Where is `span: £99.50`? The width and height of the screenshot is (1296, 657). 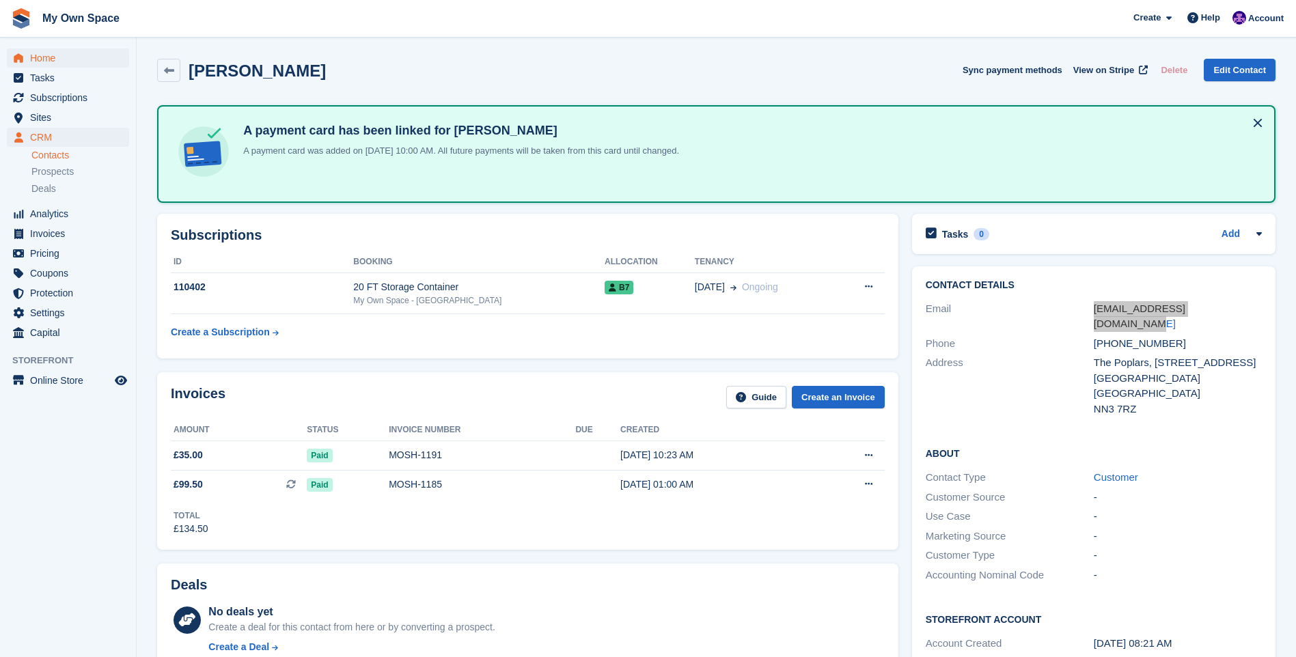 span: £99.50 is located at coordinates (188, 484).